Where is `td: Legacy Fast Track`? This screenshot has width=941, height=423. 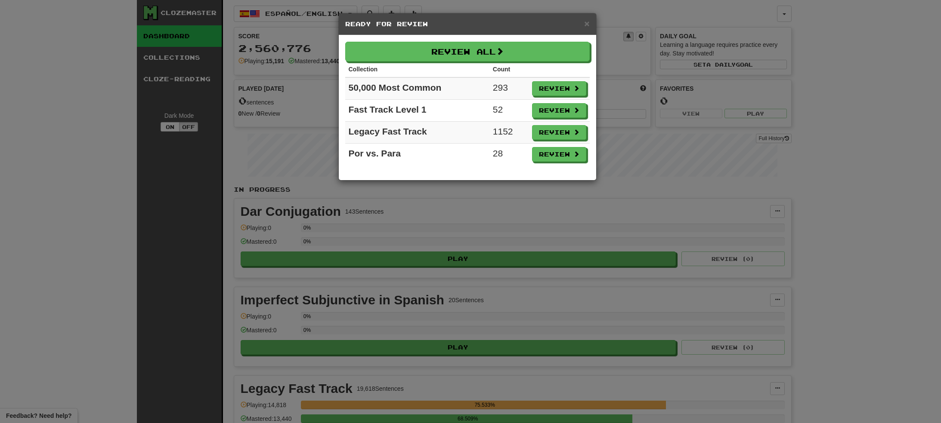
td: Legacy Fast Track is located at coordinates (417, 133).